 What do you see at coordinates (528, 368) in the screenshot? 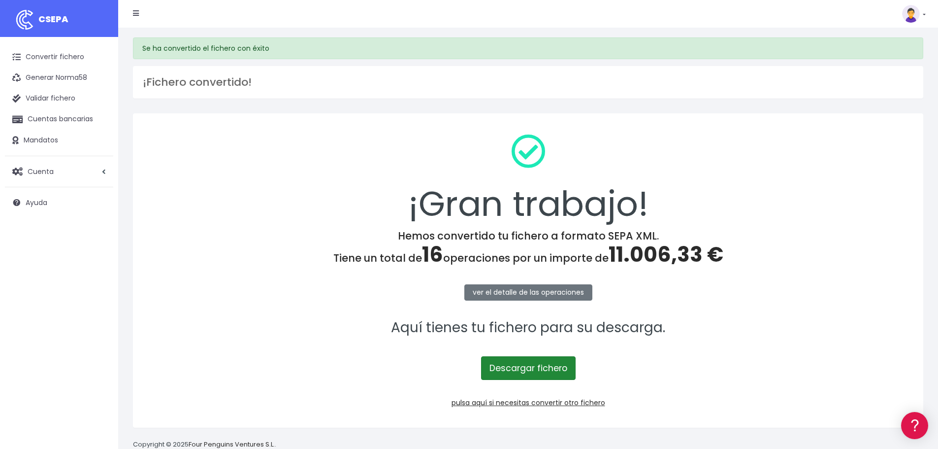
I see `a: Descargar fichero` at bounding box center [528, 368].